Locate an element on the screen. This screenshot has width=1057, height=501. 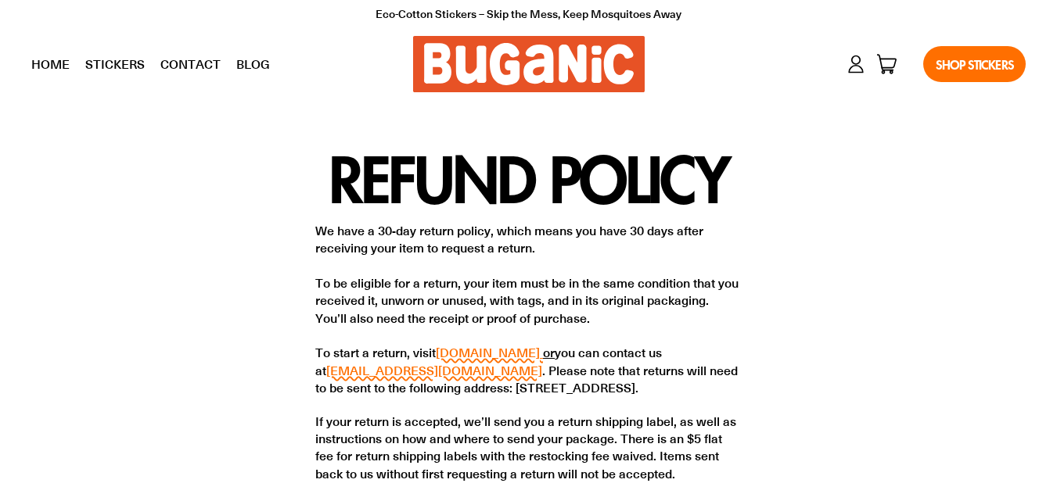
a: Buganic is located at coordinates (529, 64).